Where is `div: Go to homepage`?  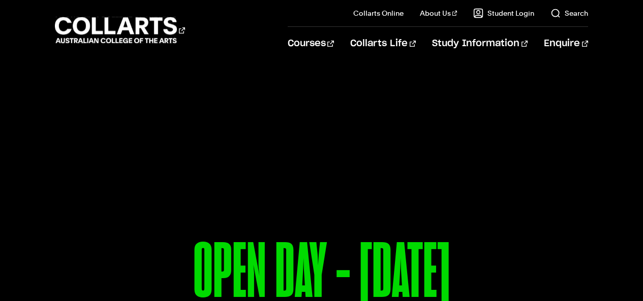 div: Go to homepage is located at coordinates (120, 30).